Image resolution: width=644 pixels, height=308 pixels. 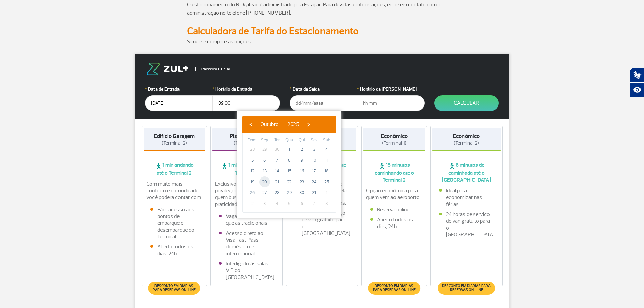 What do you see at coordinates (277, 171) in the screenshot?
I see `span: 14` at bounding box center [277, 171].